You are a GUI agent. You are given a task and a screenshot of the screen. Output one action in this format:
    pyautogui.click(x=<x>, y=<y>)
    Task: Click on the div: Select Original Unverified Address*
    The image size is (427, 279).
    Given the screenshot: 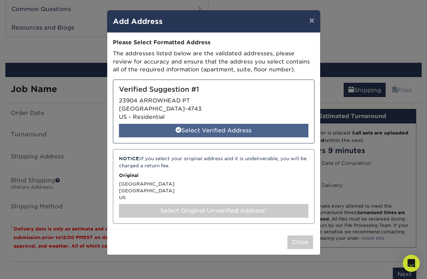 What is the action you would take?
    pyautogui.click(x=214, y=211)
    